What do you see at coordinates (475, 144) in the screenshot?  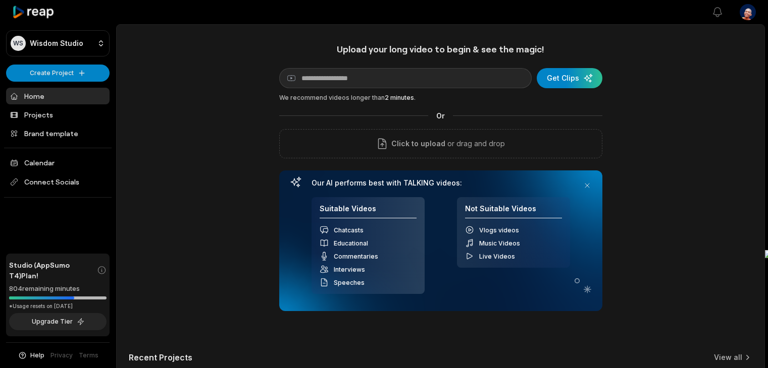 I see `p: or drag and drop` at bounding box center [475, 144].